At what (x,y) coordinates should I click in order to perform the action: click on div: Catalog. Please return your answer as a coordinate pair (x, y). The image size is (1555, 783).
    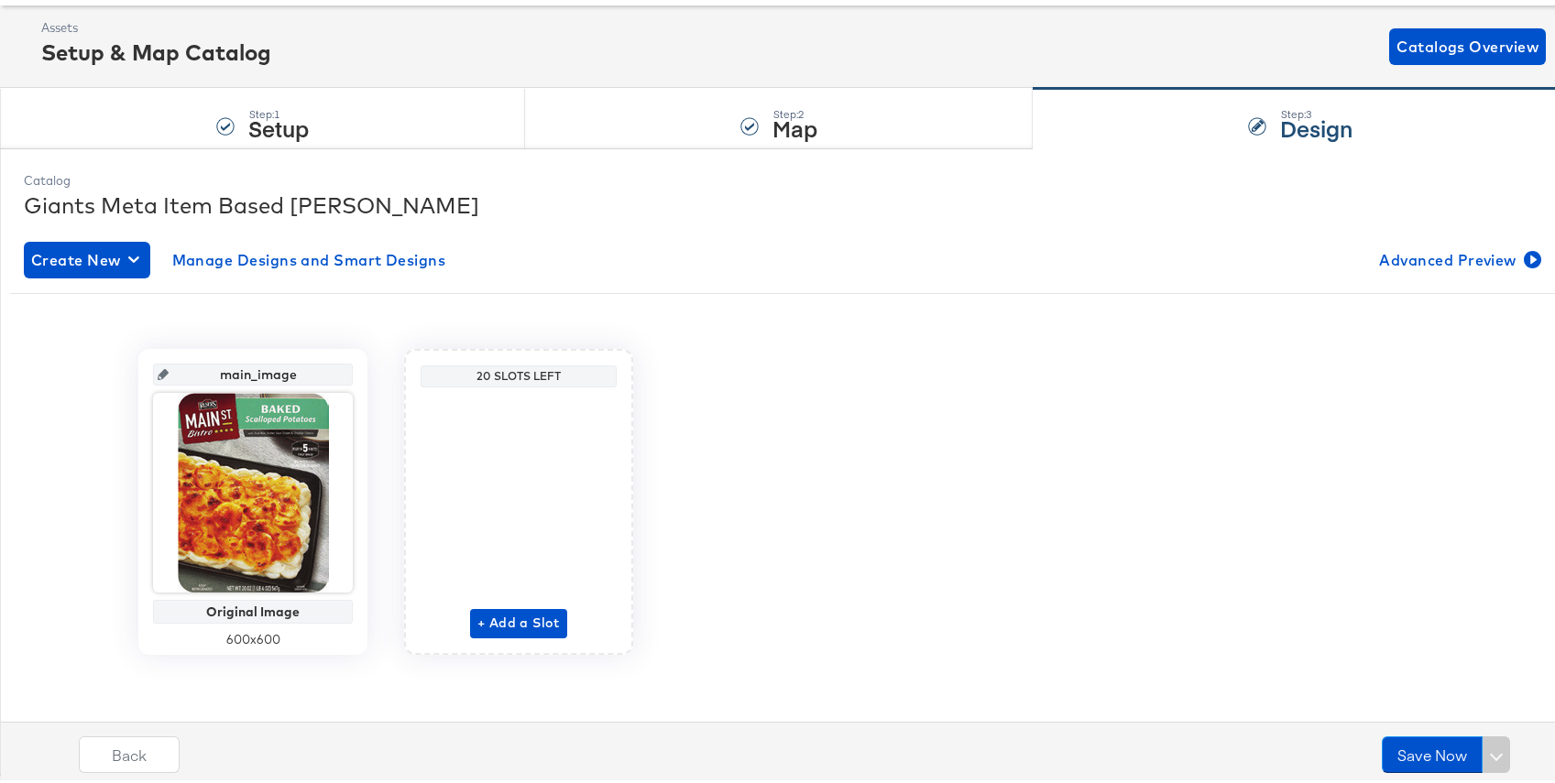
    Looking at the image, I should click on (784, 177).